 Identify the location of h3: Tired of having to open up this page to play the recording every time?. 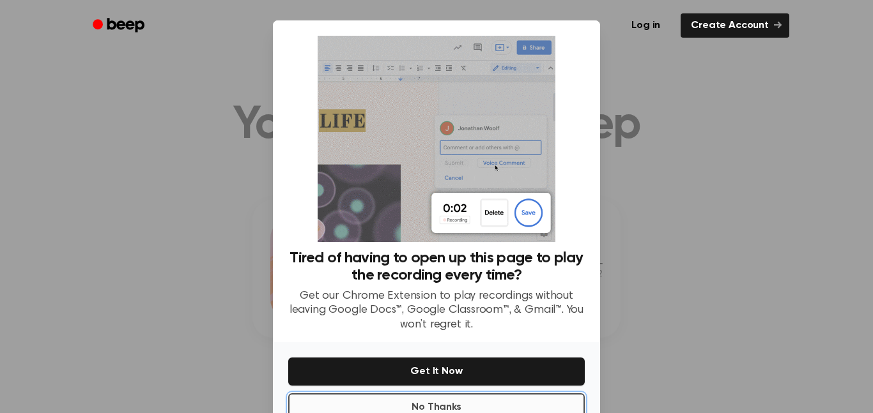
(436, 267).